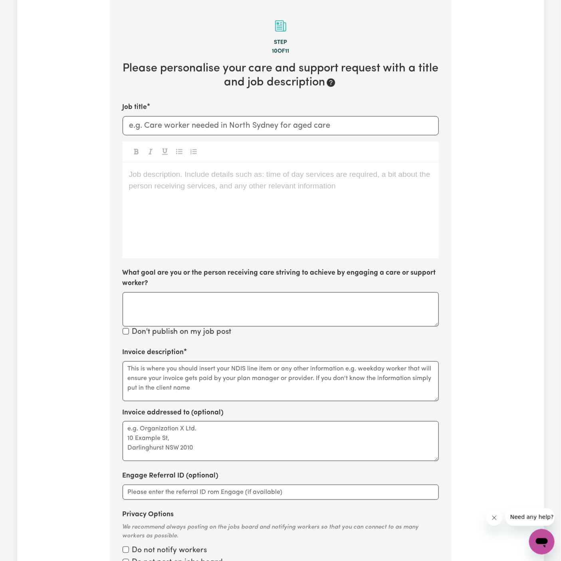  What do you see at coordinates (170, 476) in the screenshot?
I see `label: Engage Referral ID (optional)` at bounding box center [170, 476].